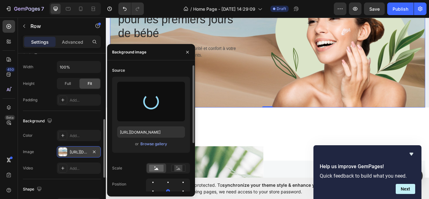  Describe the element at coordinates (10, 69) in the screenshot. I see `div: 450` at that location.